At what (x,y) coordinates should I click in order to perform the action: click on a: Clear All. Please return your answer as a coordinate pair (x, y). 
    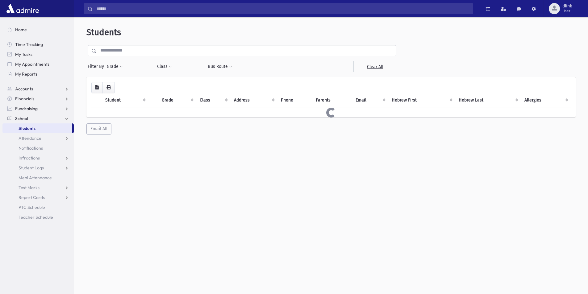
    Looking at the image, I should click on (375, 67).